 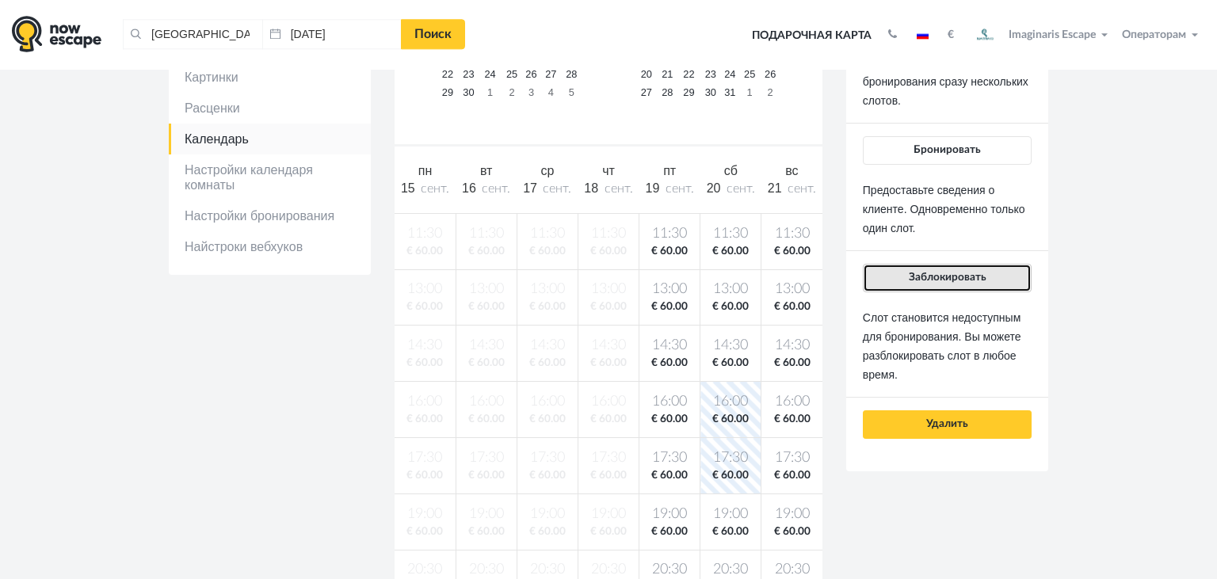 What do you see at coordinates (669, 170) in the screenshot?
I see `span: пт` at bounding box center [669, 170].